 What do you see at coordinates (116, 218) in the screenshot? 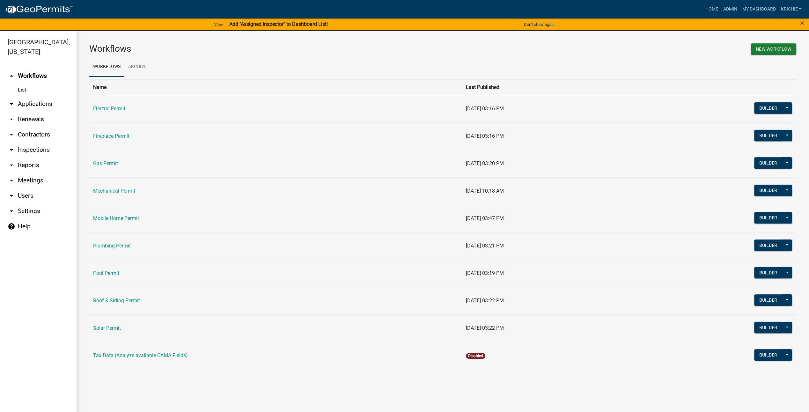
I see `a: Mobile Home Permit` at bounding box center [116, 218].